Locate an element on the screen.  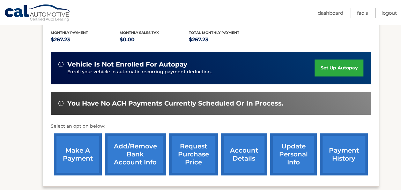
span: You have no ACH payments currently scheduled or in process. is located at coordinates (175, 103).